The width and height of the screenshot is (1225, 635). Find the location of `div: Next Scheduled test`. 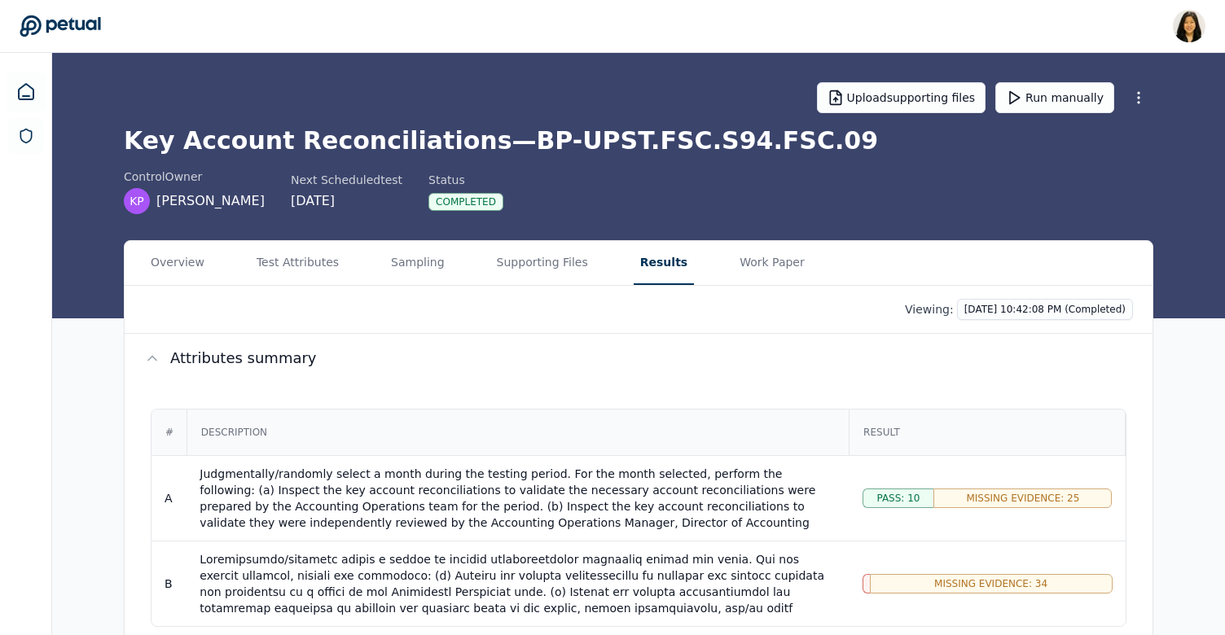

div: Next Scheduled test is located at coordinates (346, 180).